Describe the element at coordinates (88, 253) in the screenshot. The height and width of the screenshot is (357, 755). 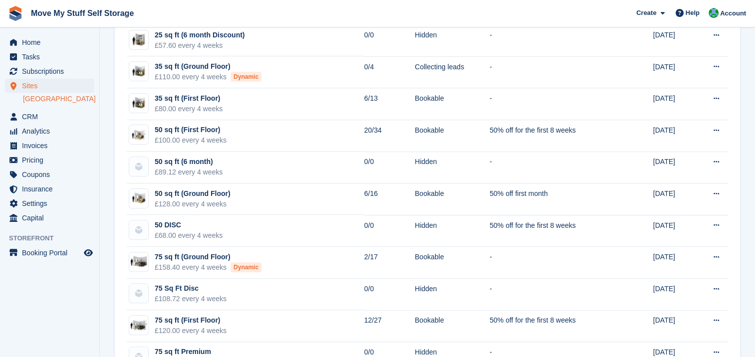
I see `a: Preview store` at that location.